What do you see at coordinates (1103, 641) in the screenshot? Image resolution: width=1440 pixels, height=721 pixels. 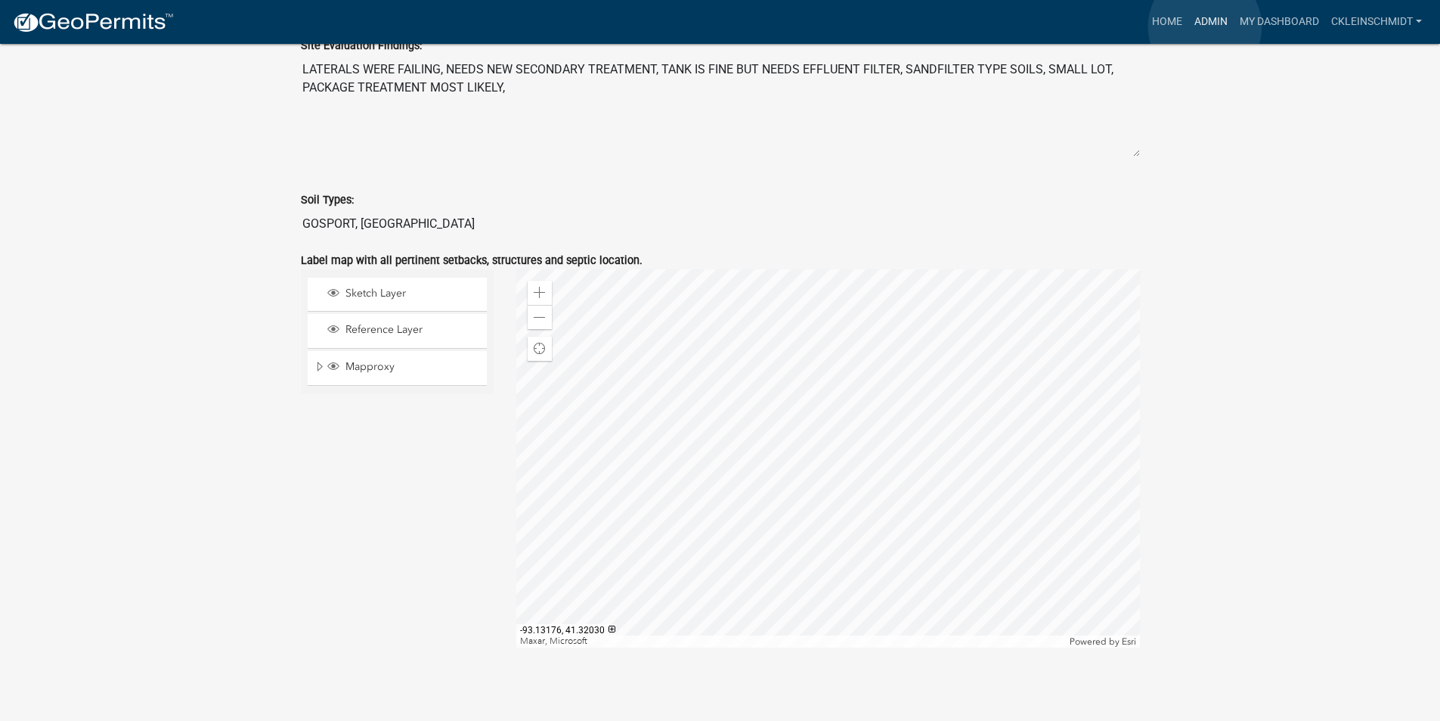 I see `div: Powered by` at bounding box center [1103, 641].